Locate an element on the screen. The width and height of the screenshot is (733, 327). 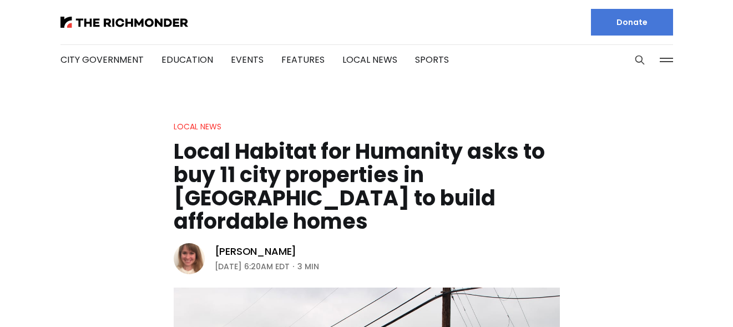
span: 3 min is located at coordinates (308, 266).